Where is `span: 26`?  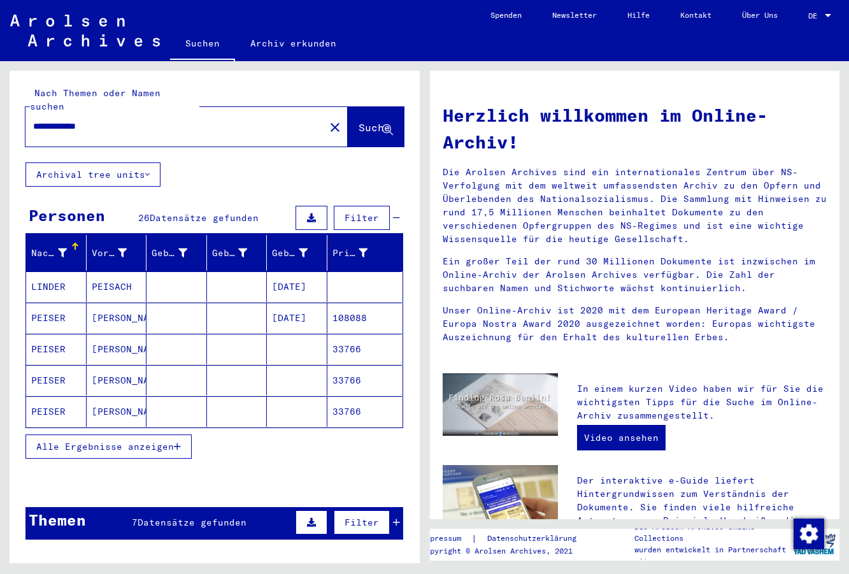 span: 26 is located at coordinates (144, 218).